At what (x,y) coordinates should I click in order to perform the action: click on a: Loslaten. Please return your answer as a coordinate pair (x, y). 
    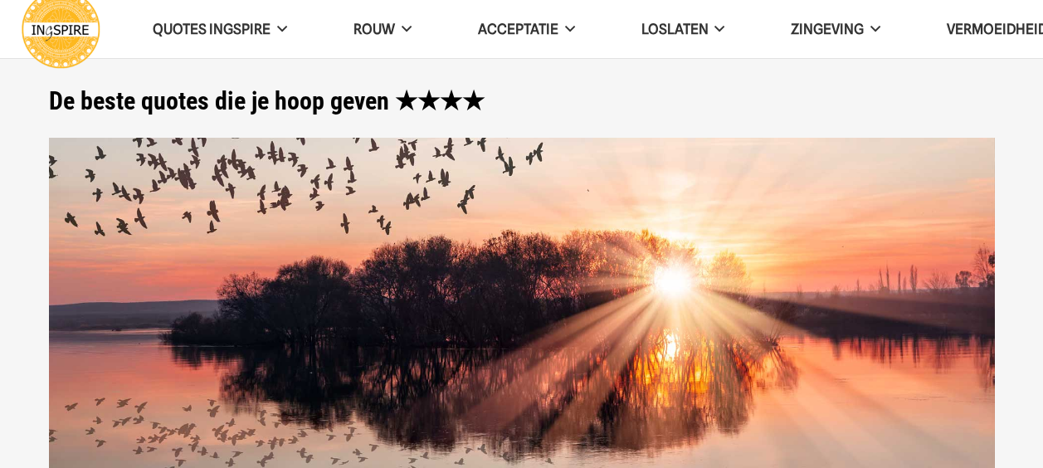
    Looking at the image, I should click on (683, 29).